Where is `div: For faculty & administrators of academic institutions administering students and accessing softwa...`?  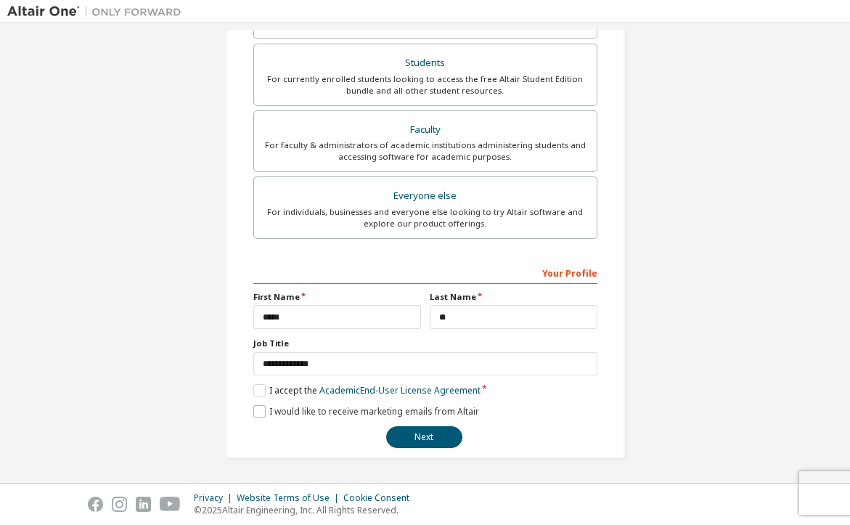 div: For faculty & administrators of academic institutions administering students and accessing softwa... is located at coordinates (425, 151).